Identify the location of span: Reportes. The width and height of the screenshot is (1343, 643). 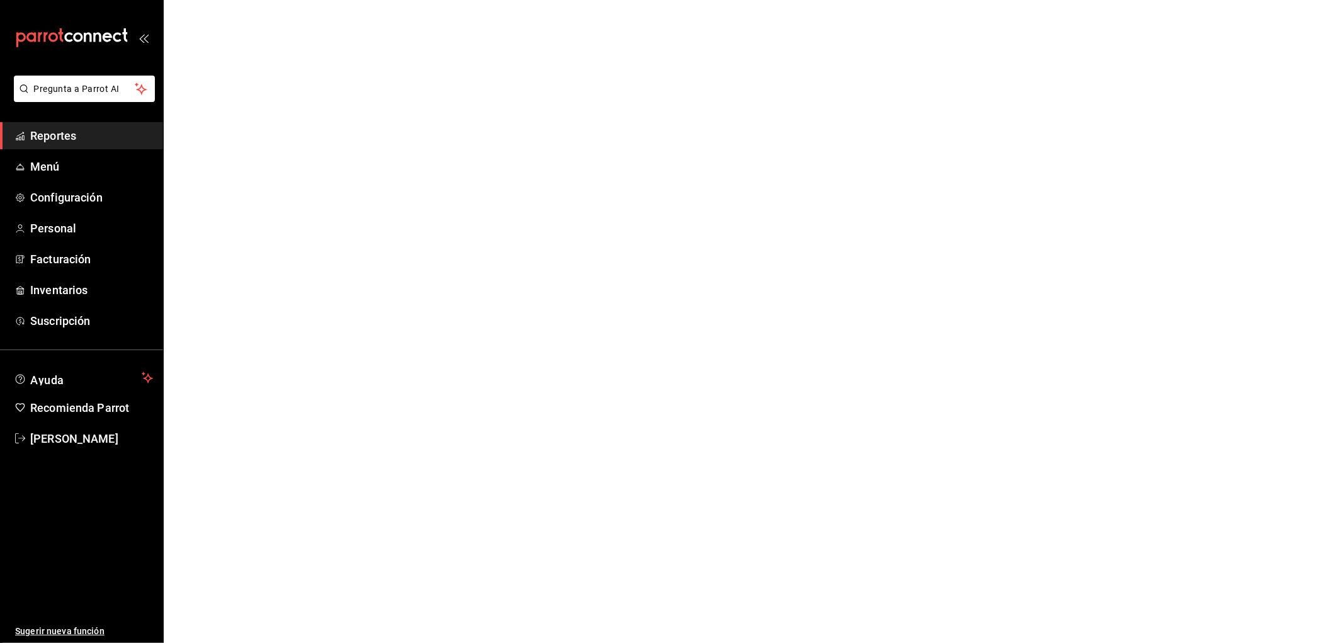
(91, 135).